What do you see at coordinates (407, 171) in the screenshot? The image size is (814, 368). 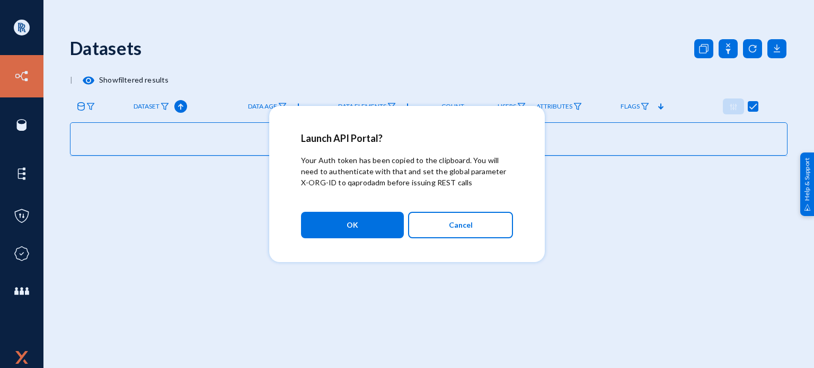 I see `p: Your Auth token has been copied to the clipboard. You will need to authenticate with that and set...` at bounding box center [407, 171].